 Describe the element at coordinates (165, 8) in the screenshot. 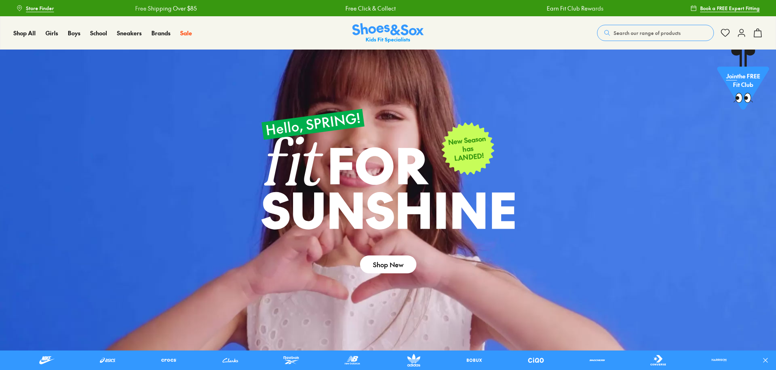

I see `a: Free Shipping Over $85` at that location.